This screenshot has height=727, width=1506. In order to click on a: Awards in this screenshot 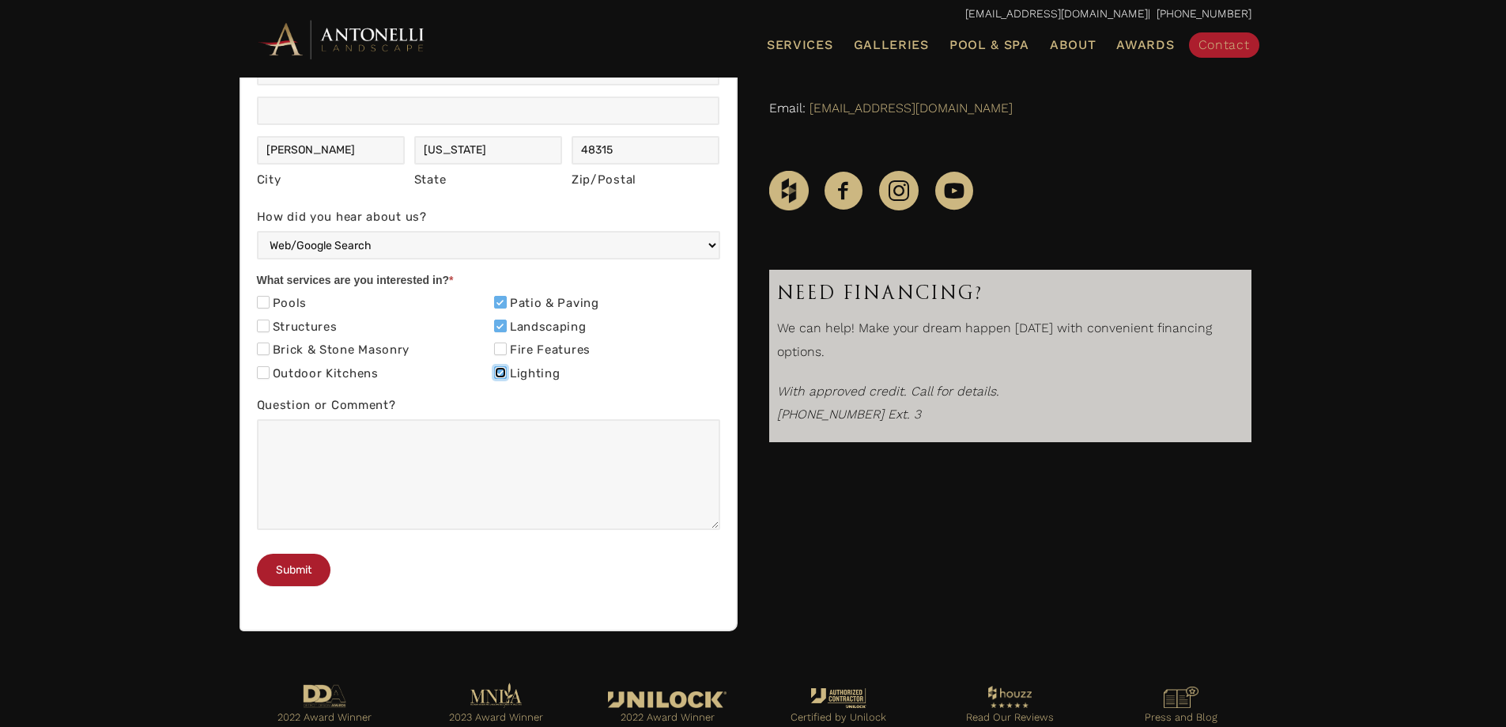, I will do `click(1145, 45)`.